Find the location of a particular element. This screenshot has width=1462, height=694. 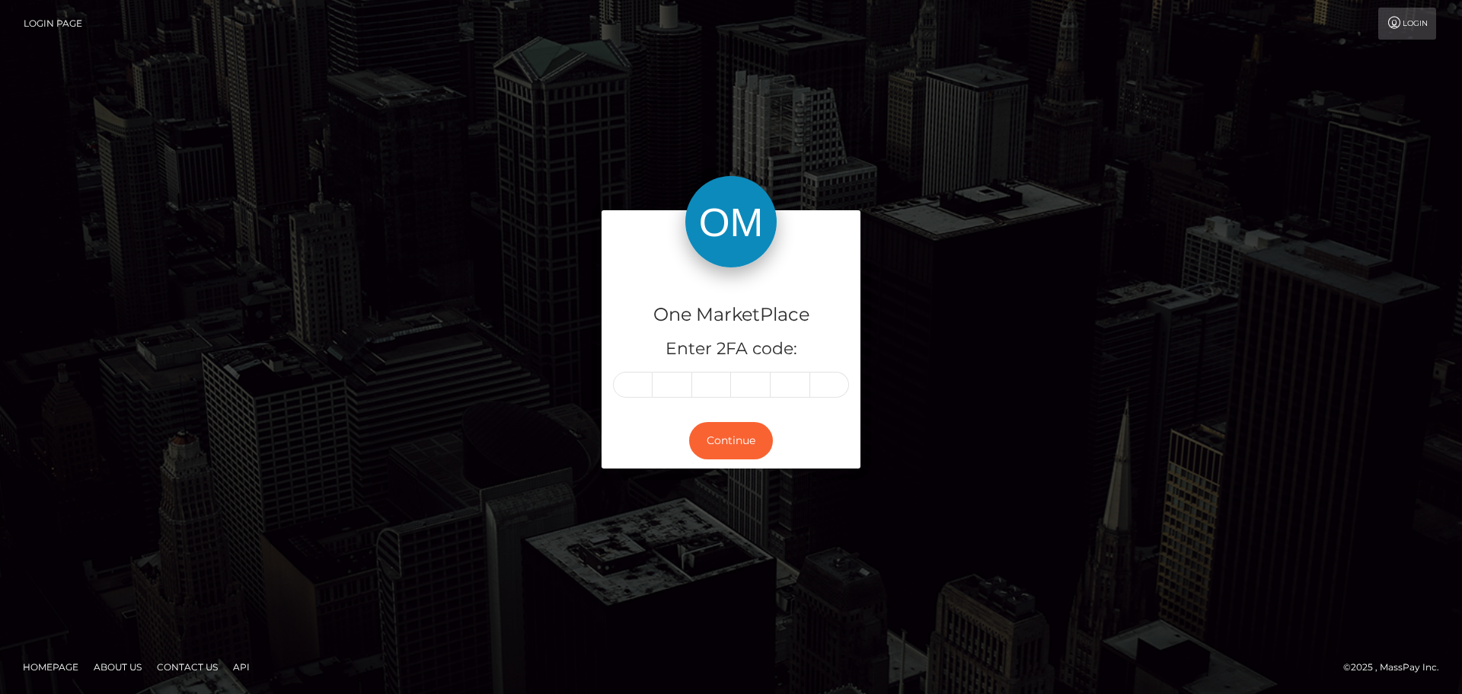

h5: Enter 2FA code: is located at coordinates (731, 349).